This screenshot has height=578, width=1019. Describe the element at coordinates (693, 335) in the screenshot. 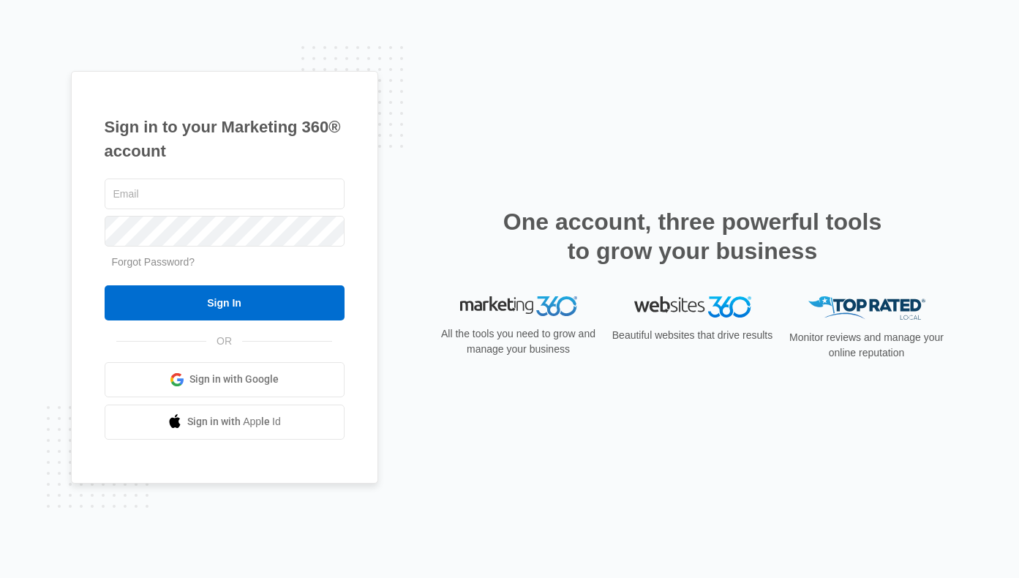

I see `p: Beautiful websites that drive results` at that location.